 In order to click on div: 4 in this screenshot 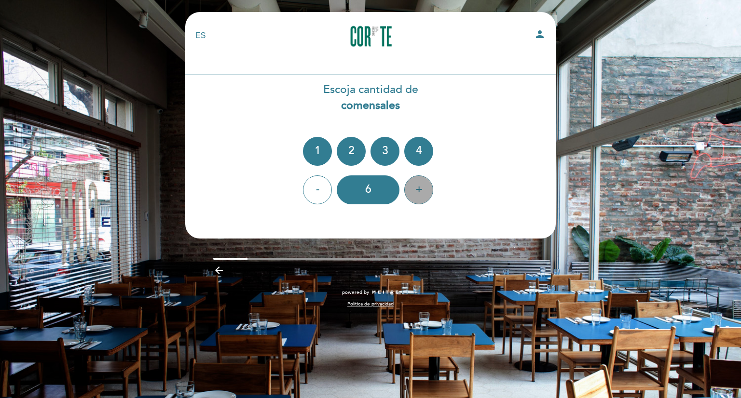, I will do `click(419, 151)`.